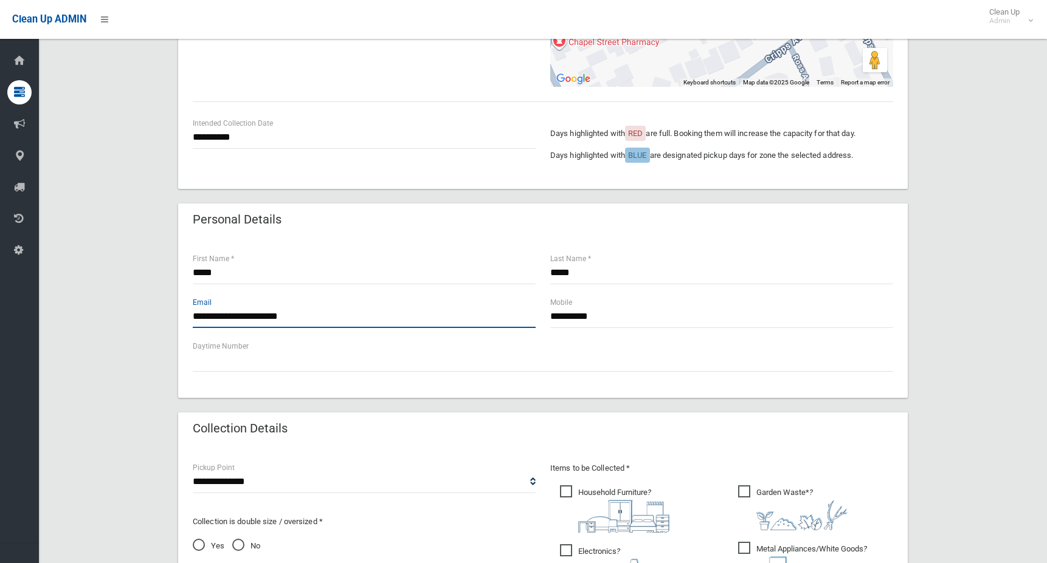 This screenshot has width=1047, height=563. What do you see at coordinates (246, 546) in the screenshot?
I see `span: No` at bounding box center [246, 546].